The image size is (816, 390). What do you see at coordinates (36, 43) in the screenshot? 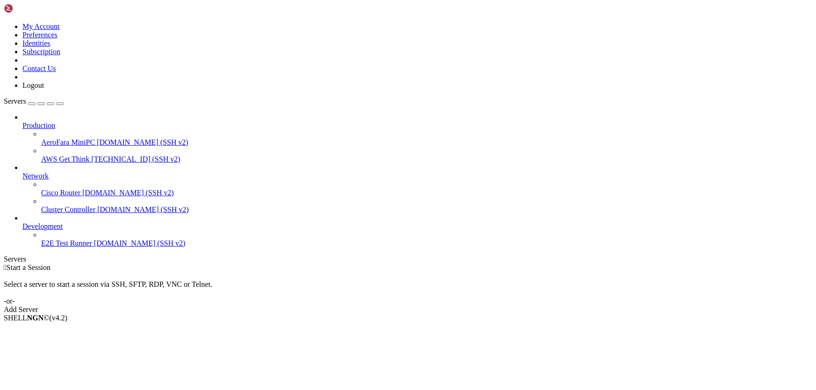
I see `a: Identities` at bounding box center [36, 43].